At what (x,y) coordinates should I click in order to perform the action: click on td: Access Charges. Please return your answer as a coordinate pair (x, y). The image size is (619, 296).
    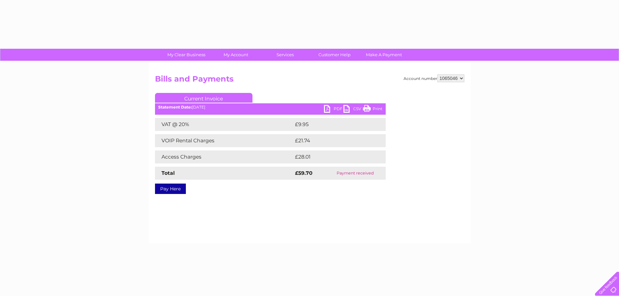
    Looking at the image, I should click on (224, 157).